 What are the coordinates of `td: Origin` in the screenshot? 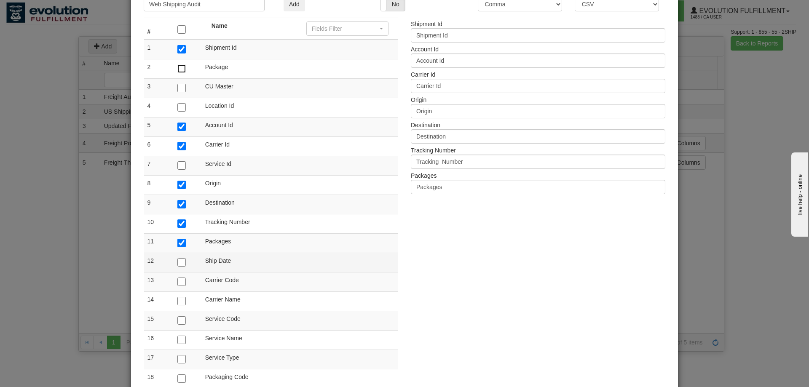 It's located at (300, 185).